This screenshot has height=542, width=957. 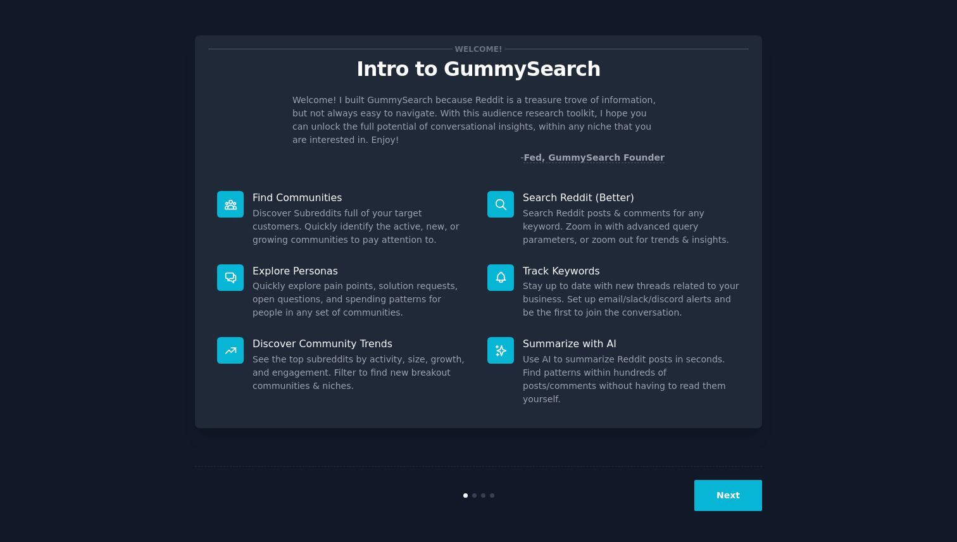 What do you see at coordinates (631, 380) in the screenshot?
I see `dd: Use AI to summarize Reddit posts in seconds. Find patterns within hundreds of posts/comments with...` at bounding box center [631, 380].